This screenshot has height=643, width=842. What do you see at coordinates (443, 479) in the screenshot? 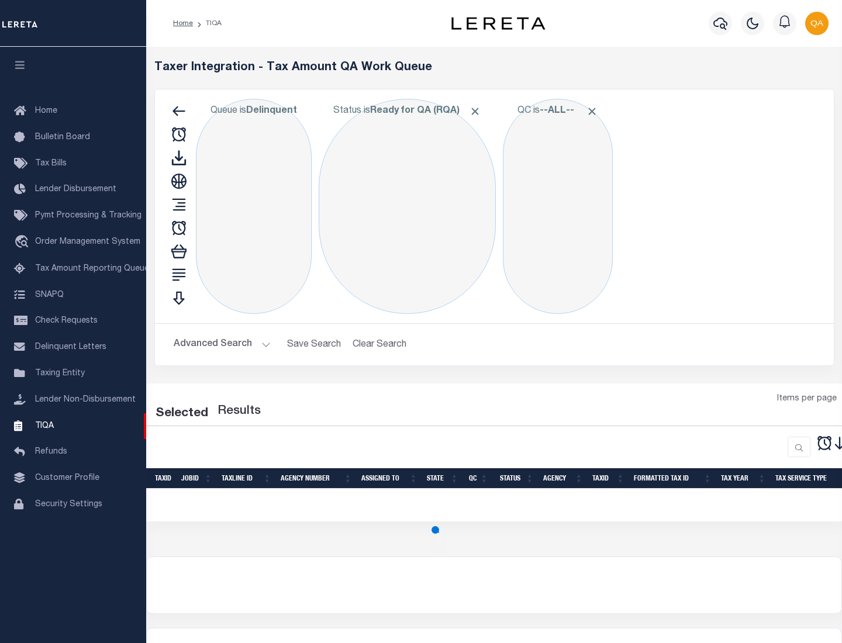
I see `th: State` at bounding box center [443, 479].